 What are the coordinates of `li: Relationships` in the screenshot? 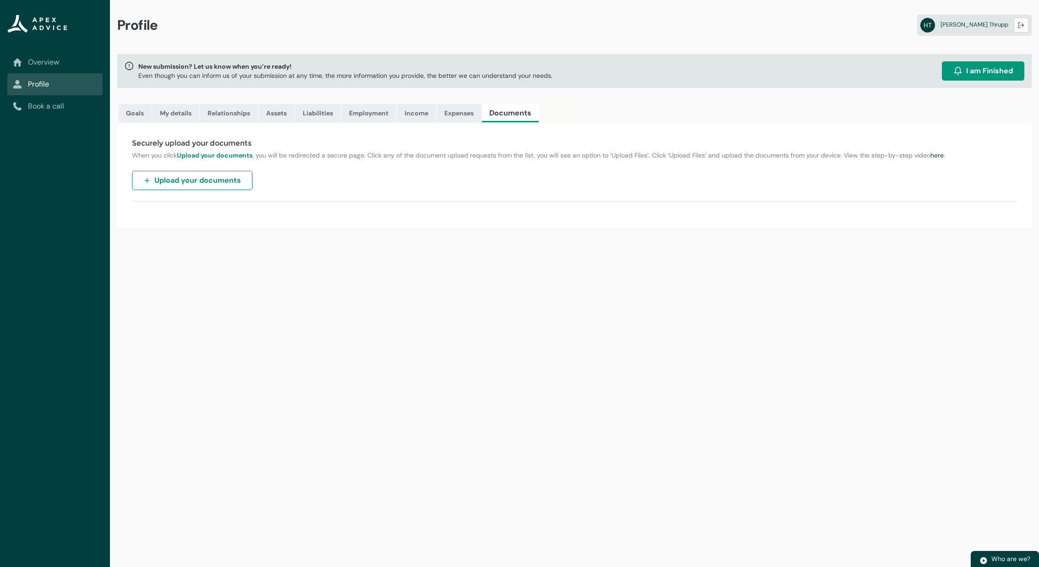 It's located at (229, 113).